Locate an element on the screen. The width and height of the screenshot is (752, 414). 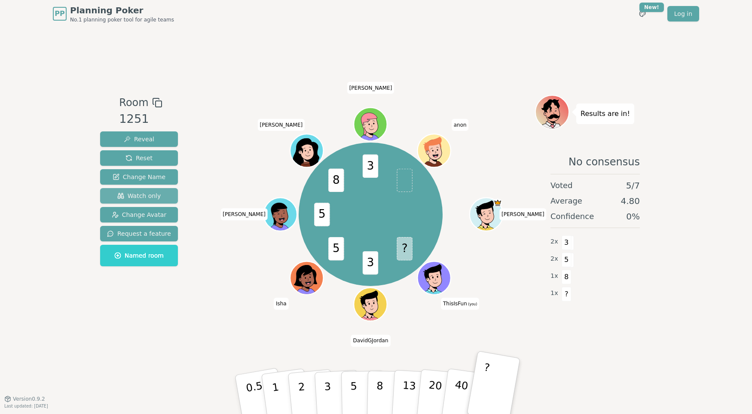
button: Watch only is located at coordinates (139, 196).